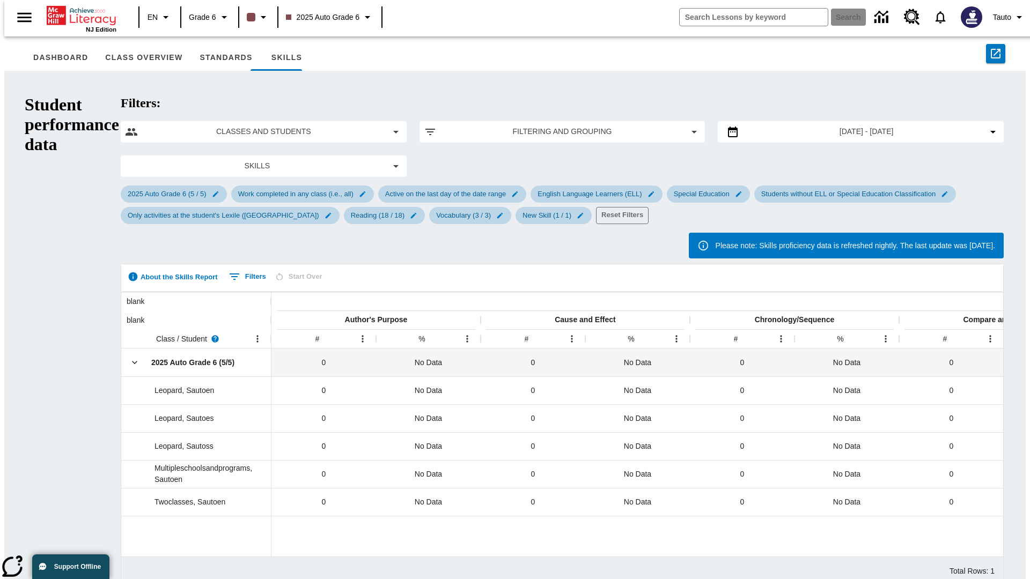  What do you see at coordinates (257, 166) in the screenshot?
I see `span: Skills` at bounding box center [257, 166].